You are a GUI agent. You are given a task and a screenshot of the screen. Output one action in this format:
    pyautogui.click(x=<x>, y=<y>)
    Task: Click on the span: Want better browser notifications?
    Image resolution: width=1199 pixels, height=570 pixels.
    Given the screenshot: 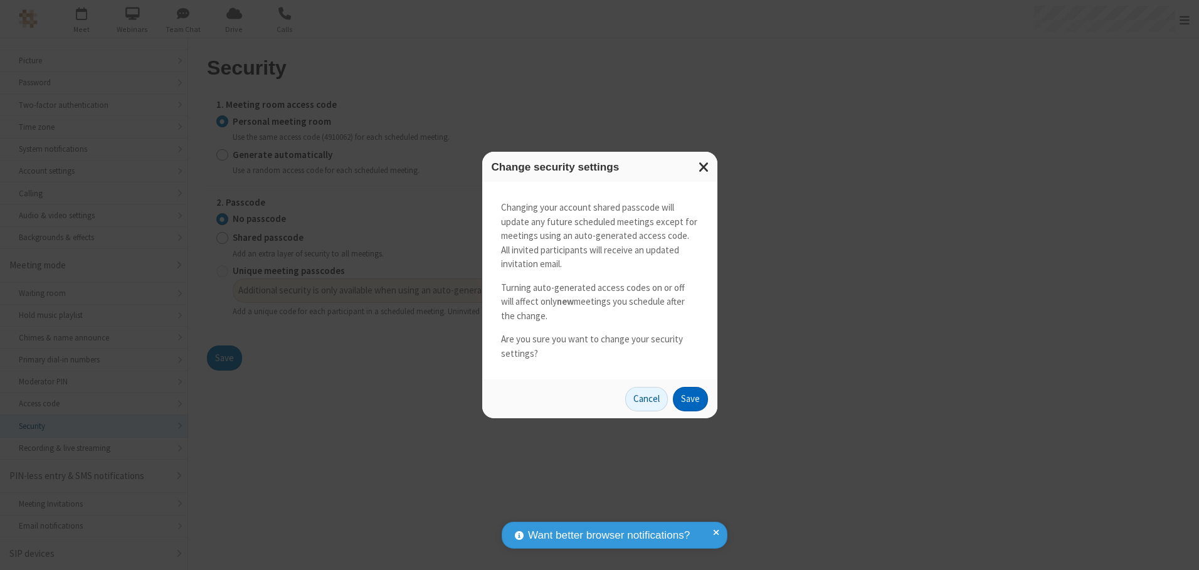 What is the action you would take?
    pyautogui.click(x=609, y=535)
    